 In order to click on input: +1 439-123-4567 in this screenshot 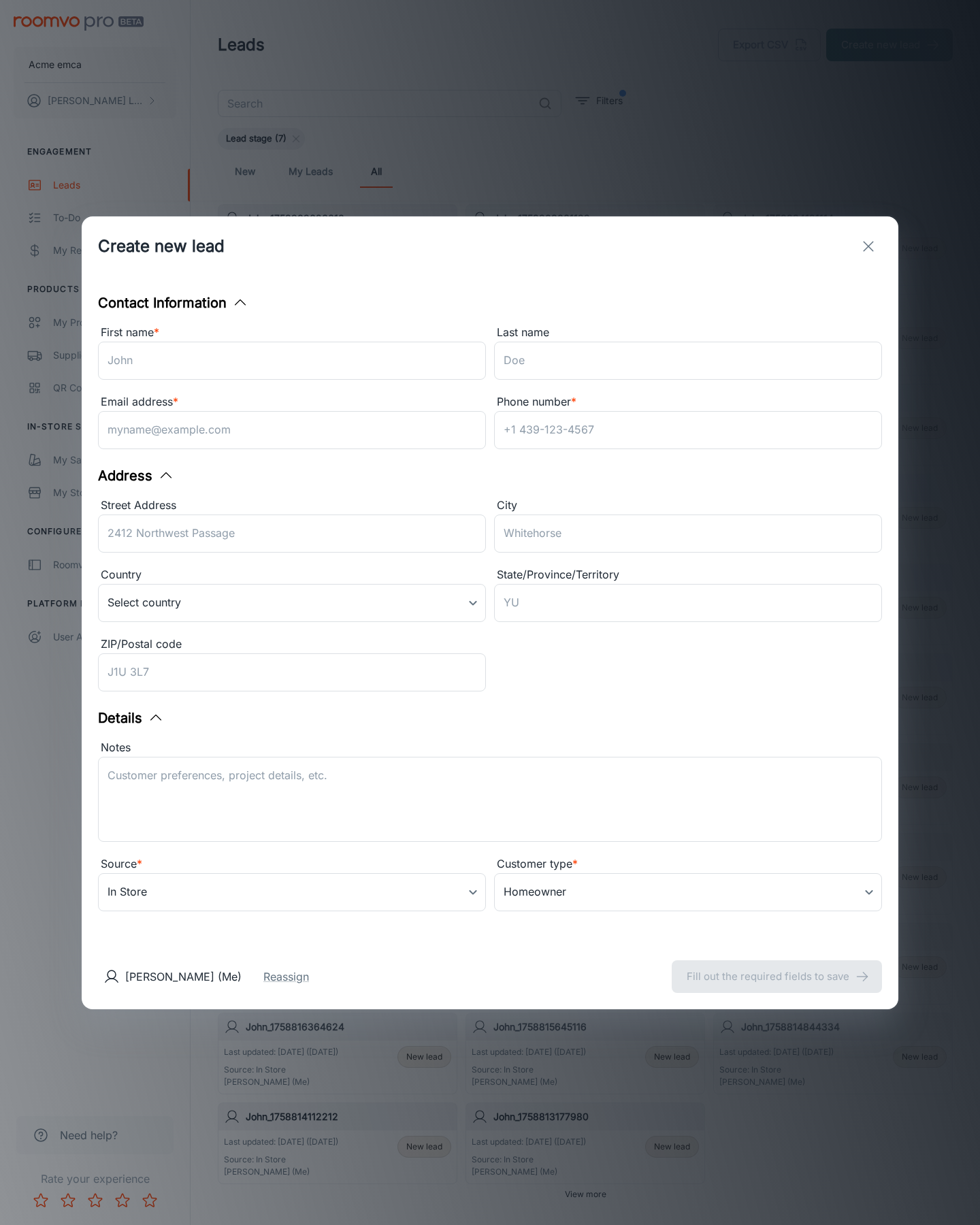, I will do `click(688, 430)`.